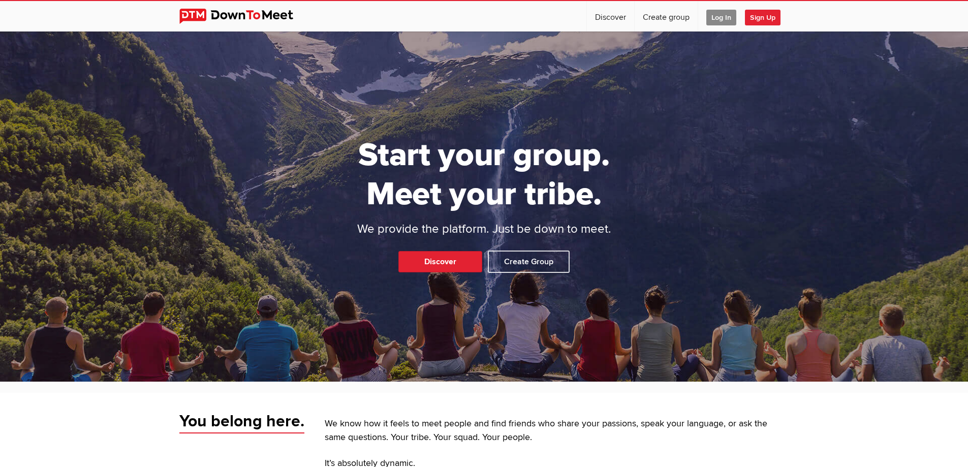  Describe the element at coordinates (244, 16) in the screenshot. I see `img: DownToMeet` at that location.